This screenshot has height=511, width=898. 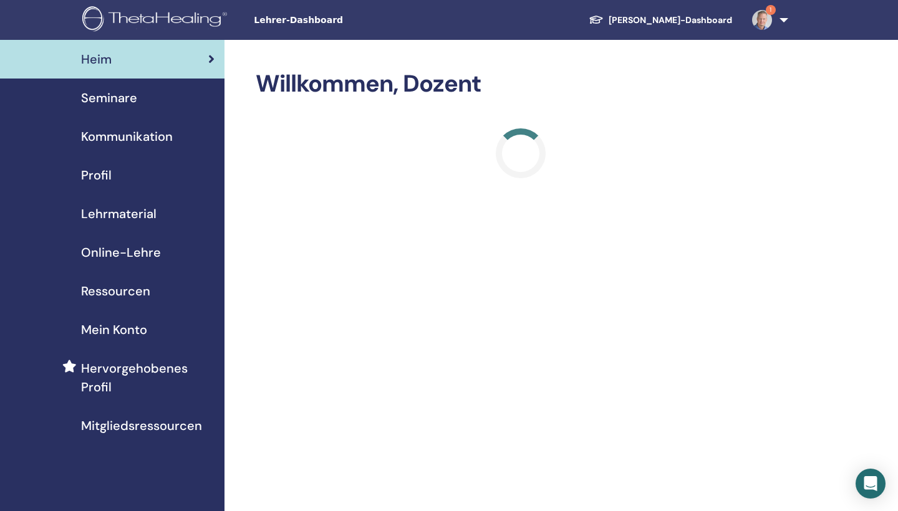 I want to click on span: Kommunikation, so click(x=127, y=137).